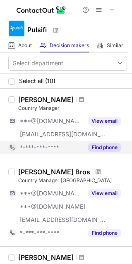 This screenshot has height=264, width=132. Describe the element at coordinates (17, 29) in the screenshot. I see `img: 6c5d19fd9f1a94f2bf5a4d8257d7e9a2` at that location.